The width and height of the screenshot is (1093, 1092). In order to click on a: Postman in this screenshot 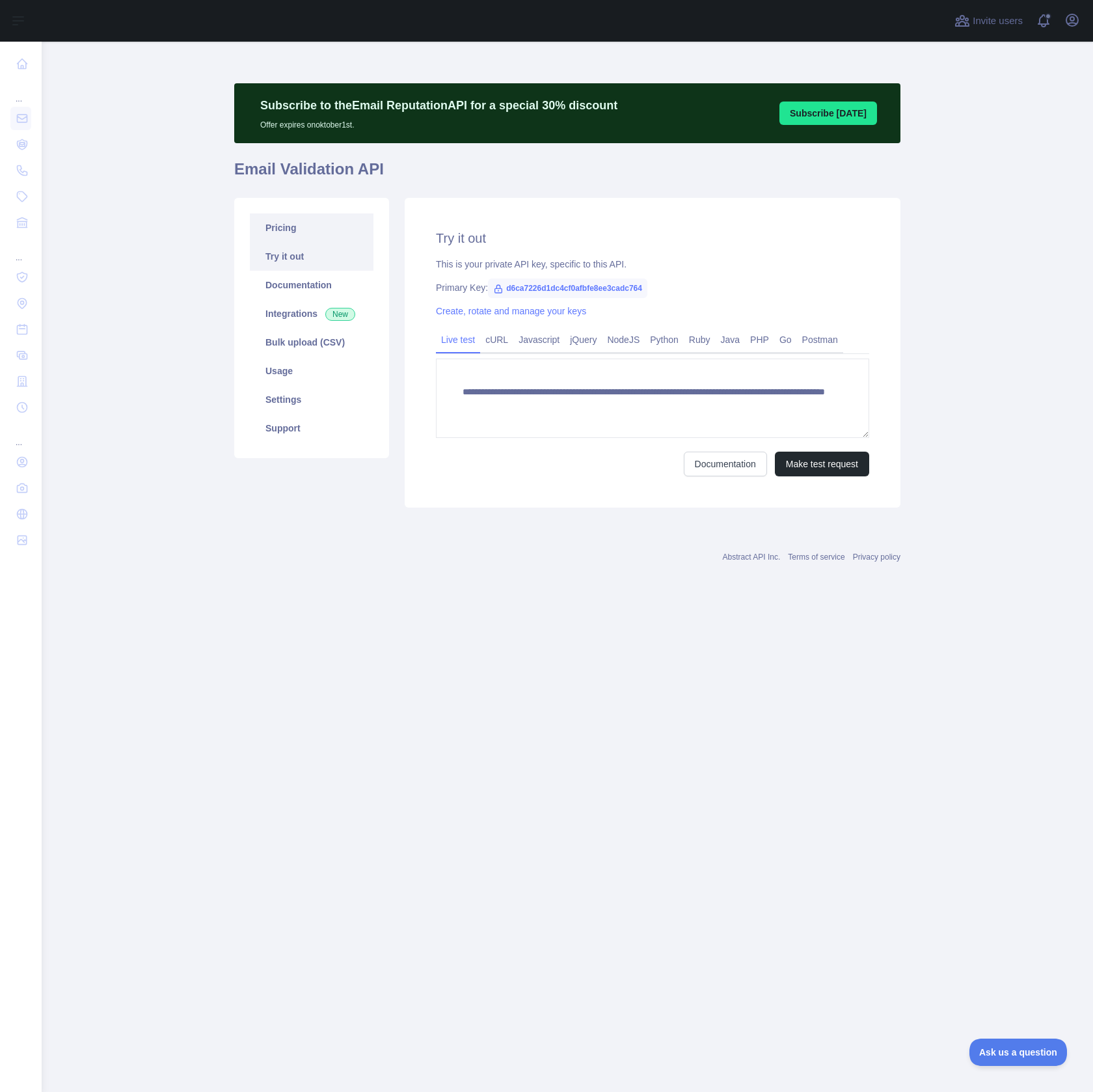, I will do `click(819, 339)`.